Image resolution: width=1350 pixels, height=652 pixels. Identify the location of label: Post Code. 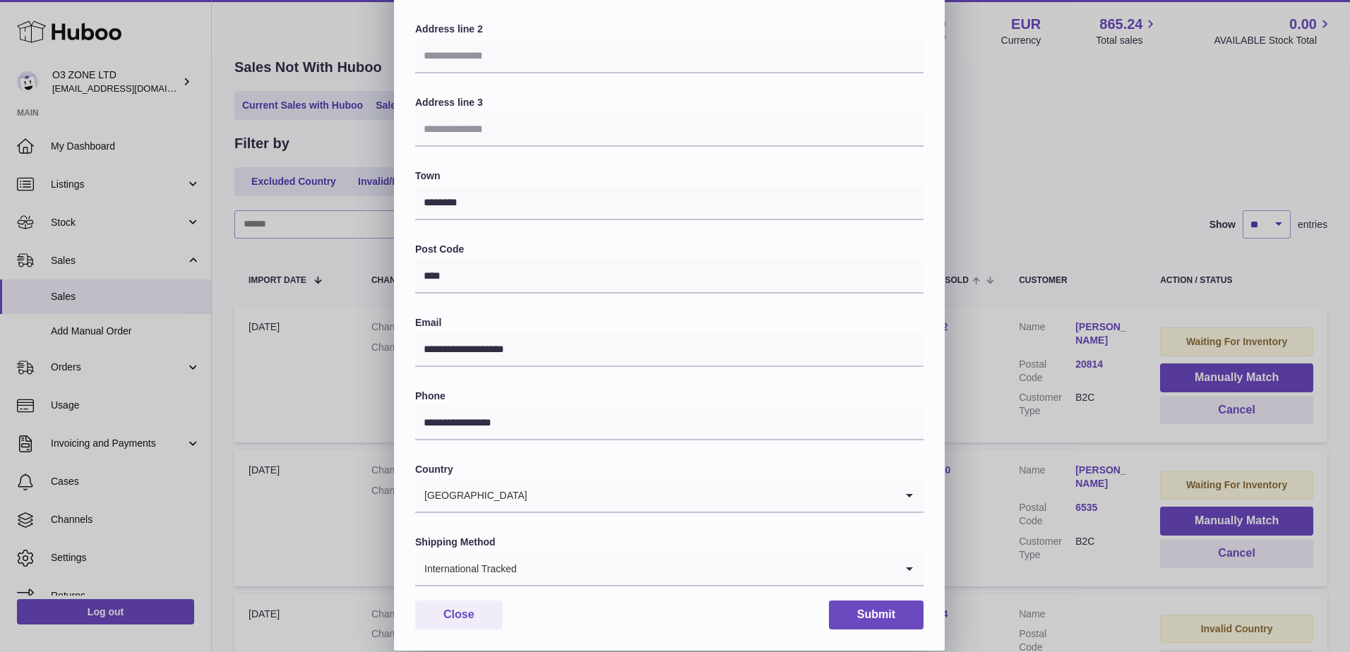
(669, 249).